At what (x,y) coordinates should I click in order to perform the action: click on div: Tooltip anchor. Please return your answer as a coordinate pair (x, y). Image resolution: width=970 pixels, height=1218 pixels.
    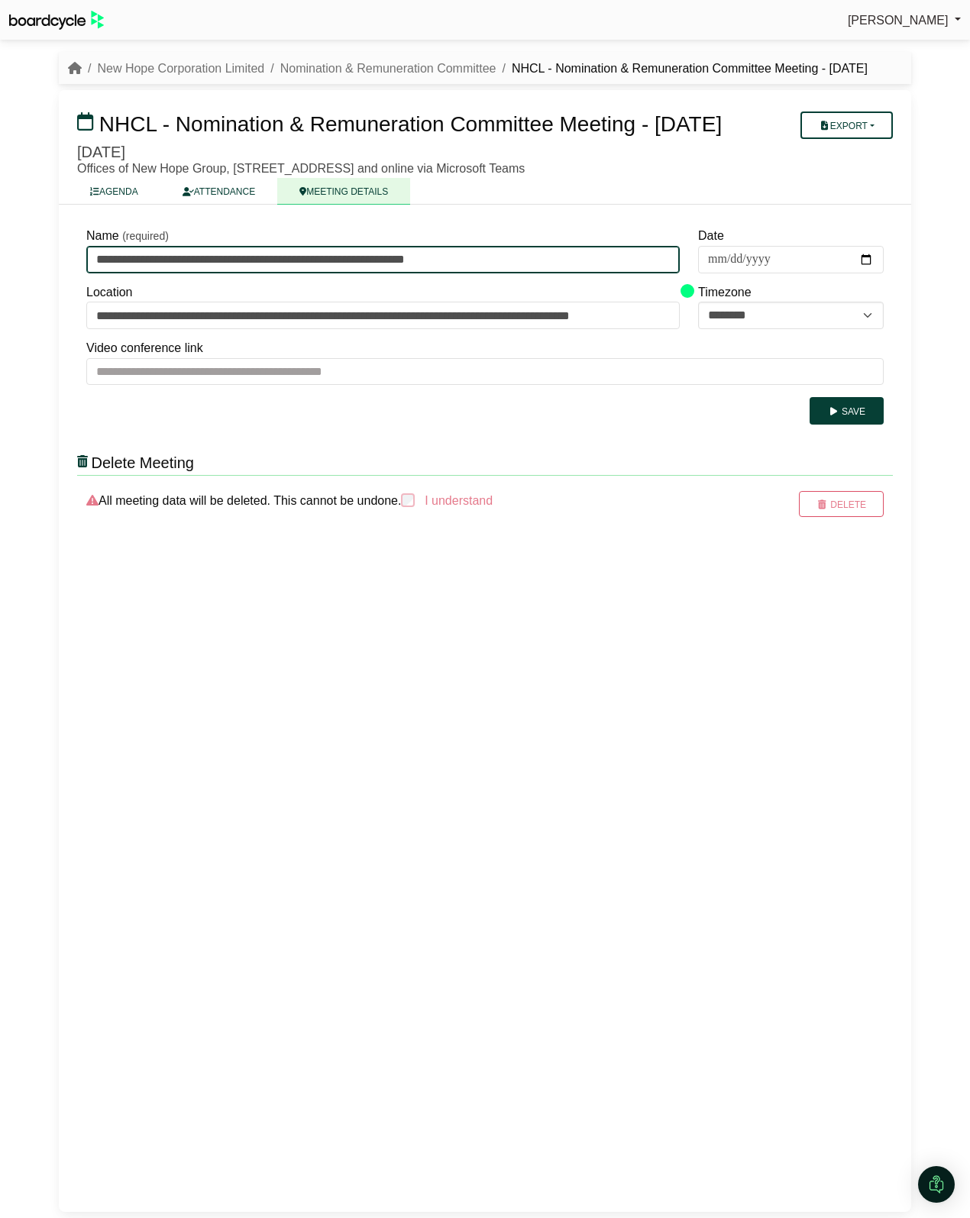
    Looking at the image, I should click on (687, 291).